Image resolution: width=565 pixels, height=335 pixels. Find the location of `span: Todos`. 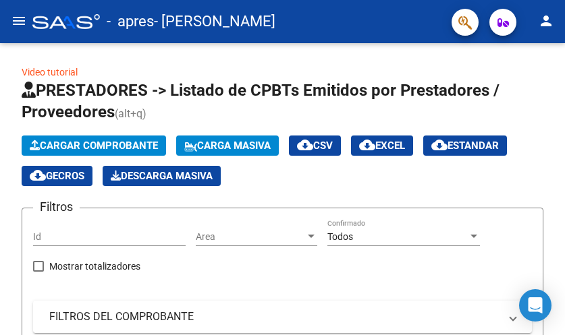

span: Todos is located at coordinates (340, 237).